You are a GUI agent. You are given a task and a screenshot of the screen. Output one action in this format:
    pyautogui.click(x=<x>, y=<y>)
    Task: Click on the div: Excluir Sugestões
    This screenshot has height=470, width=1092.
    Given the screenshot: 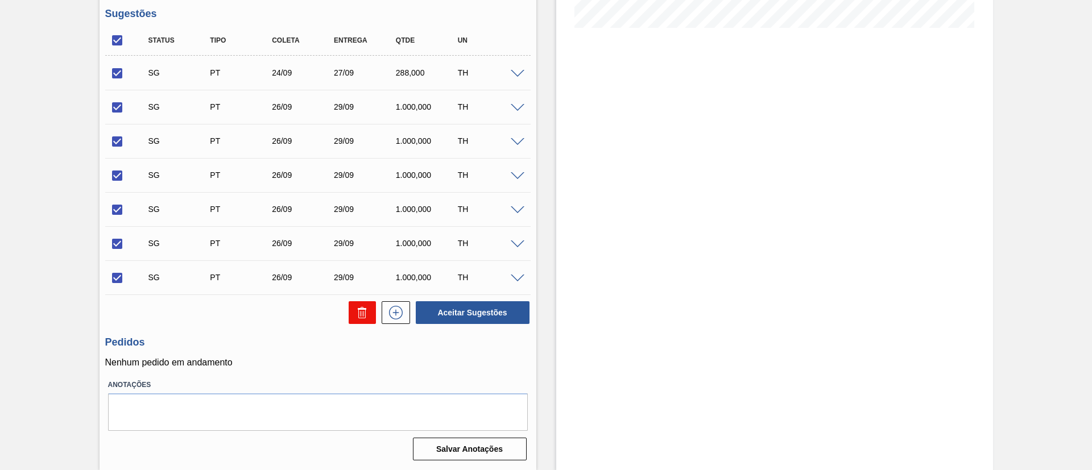 What is the action you would take?
    pyautogui.click(x=359, y=313)
    